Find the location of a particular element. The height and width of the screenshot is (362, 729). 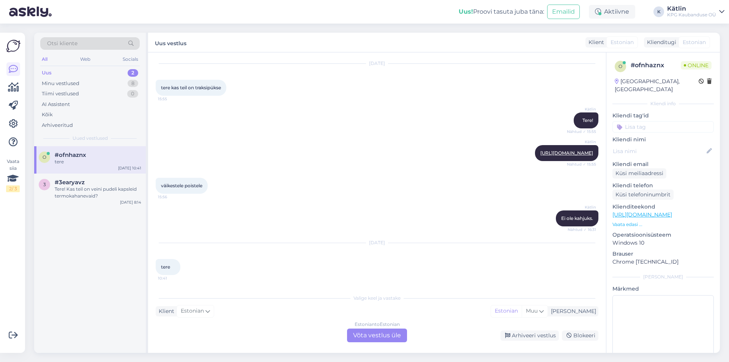

div: Kätlin is located at coordinates (691, 9).